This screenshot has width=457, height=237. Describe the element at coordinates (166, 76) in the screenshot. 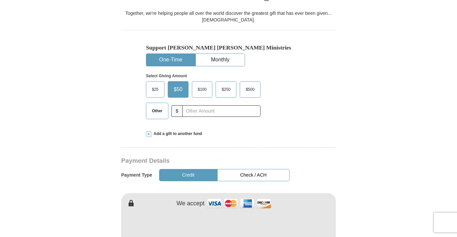

I see `strong: Select Giving Amount` at that location.